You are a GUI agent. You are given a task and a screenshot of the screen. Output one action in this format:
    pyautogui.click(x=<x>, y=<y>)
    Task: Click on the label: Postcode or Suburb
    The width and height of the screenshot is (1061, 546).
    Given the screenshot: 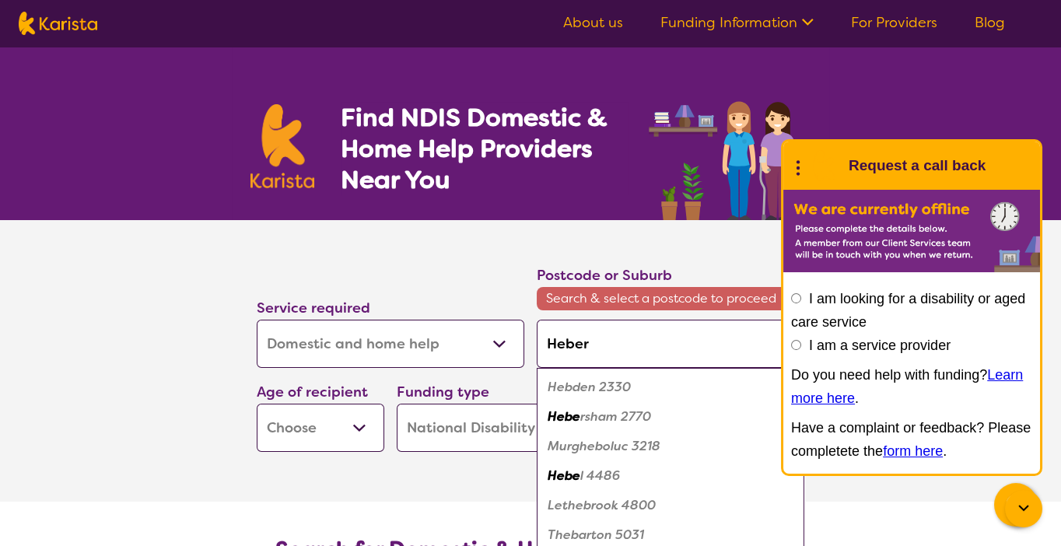 What is the action you would take?
    pyautogui.click(x=604, y=275)
    